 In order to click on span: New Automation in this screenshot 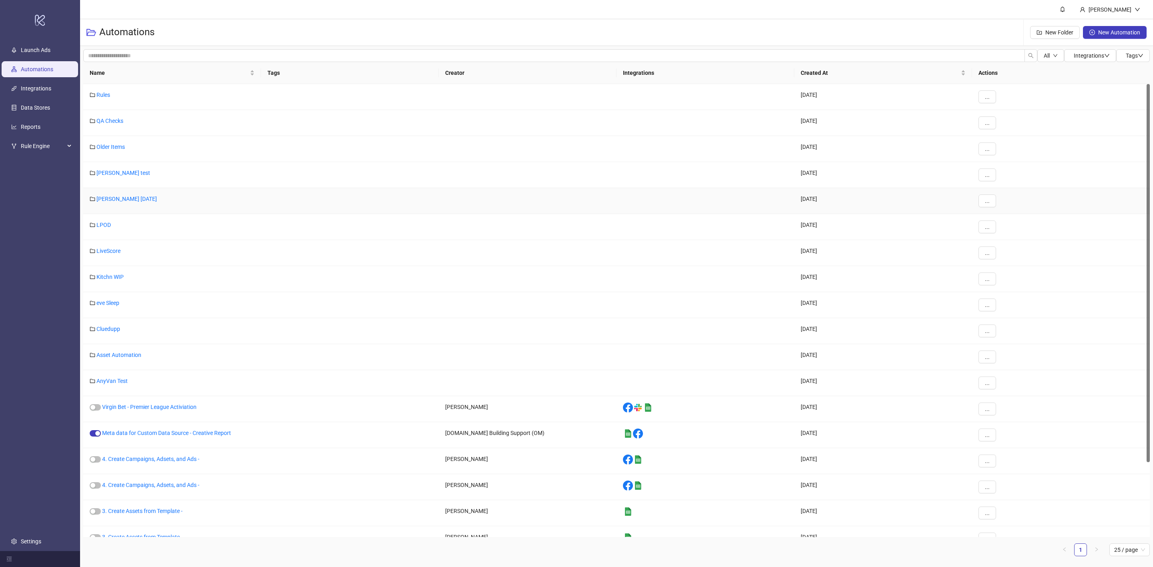, I will do `click(1119, 32)`.